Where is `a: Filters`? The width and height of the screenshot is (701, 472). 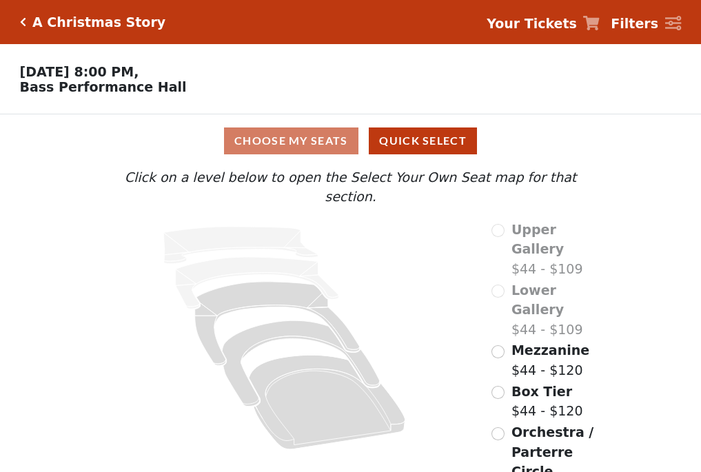
a: Filters is located at coordinates (646, 23).